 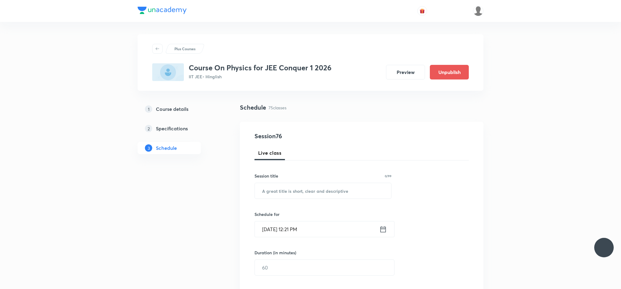 What do you see at coordinates (168, 72) in the screenshot?
I see `img: EA0F0E64-A4E2-4A6C-8EA4-BB2D78257C7F_plus.png` at bounding box center [168, 72].